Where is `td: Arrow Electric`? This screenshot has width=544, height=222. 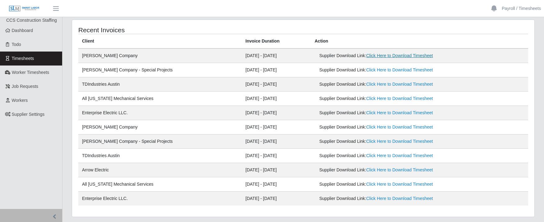 td: Arrow Electric is located at coordinates (160, 170).